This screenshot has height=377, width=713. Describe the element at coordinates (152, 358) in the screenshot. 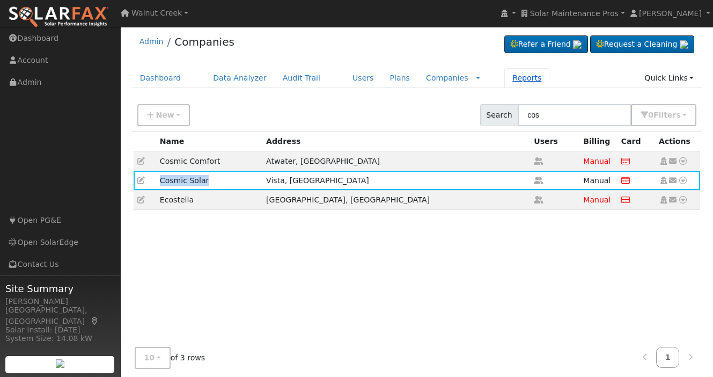

I see `button: 10` at that location.